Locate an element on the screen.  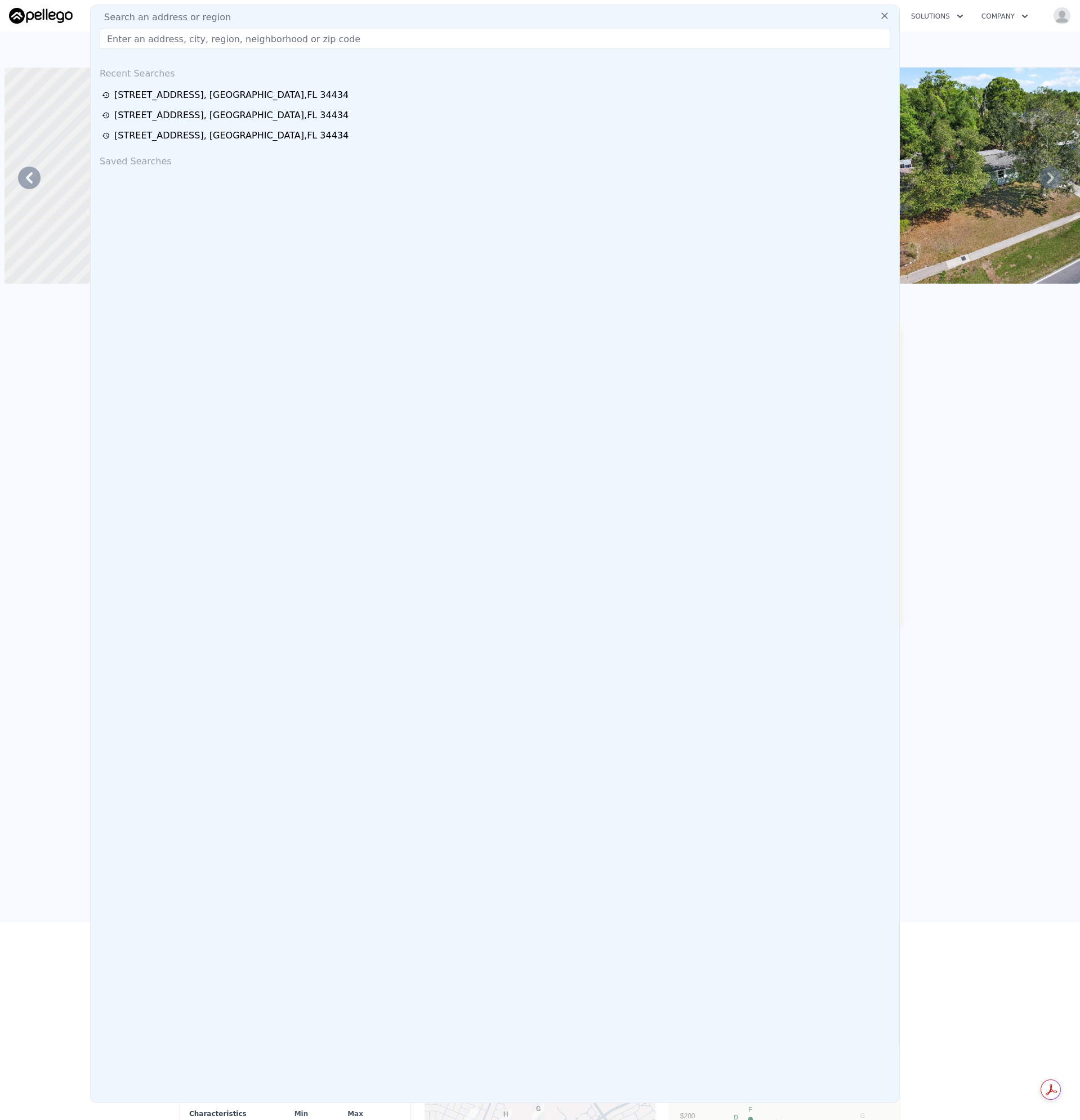
text: I is located at coordinates (736, 1117).